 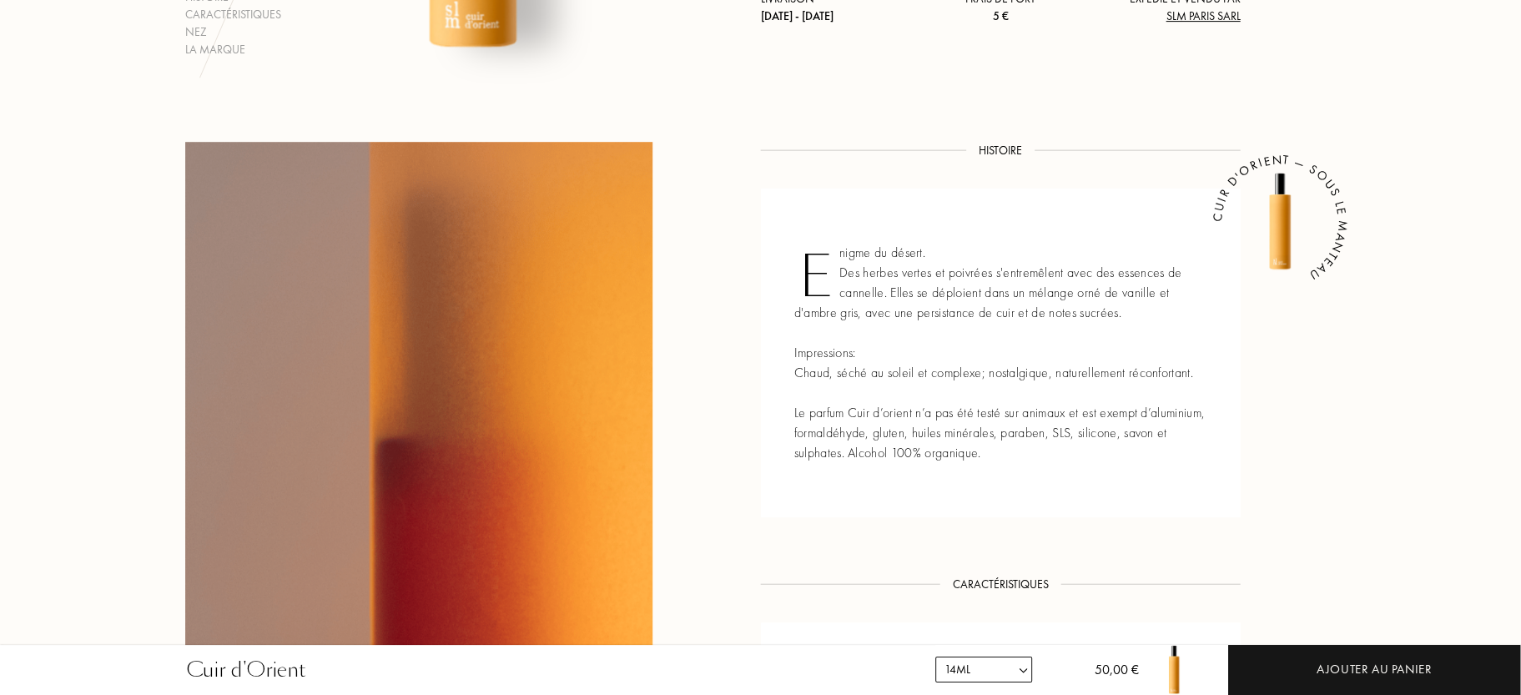 I want to click on div: Enigme du désert. Des herbes vertes et poivrées s'entremêlent avec des essences de cannelle. Elle..., so click(x=1000, y=353).